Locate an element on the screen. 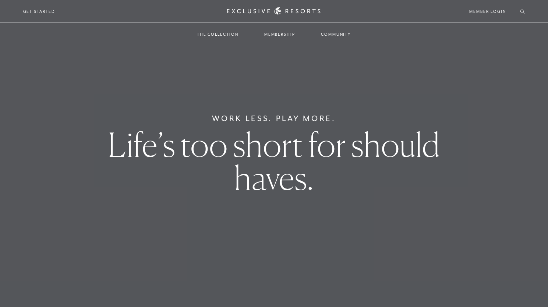 The image size is (548, 307). a: Get Started is located at coordinates (39, 11).